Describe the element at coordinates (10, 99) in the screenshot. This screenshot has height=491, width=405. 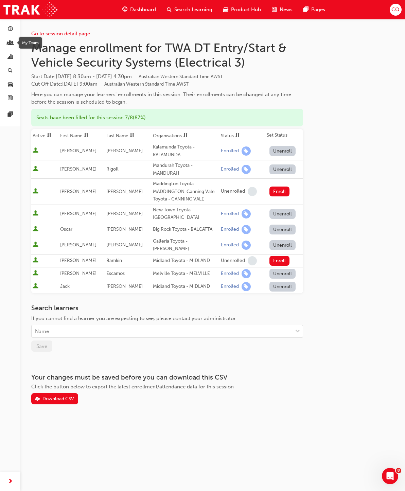
I see `span: news-icon` at that location.